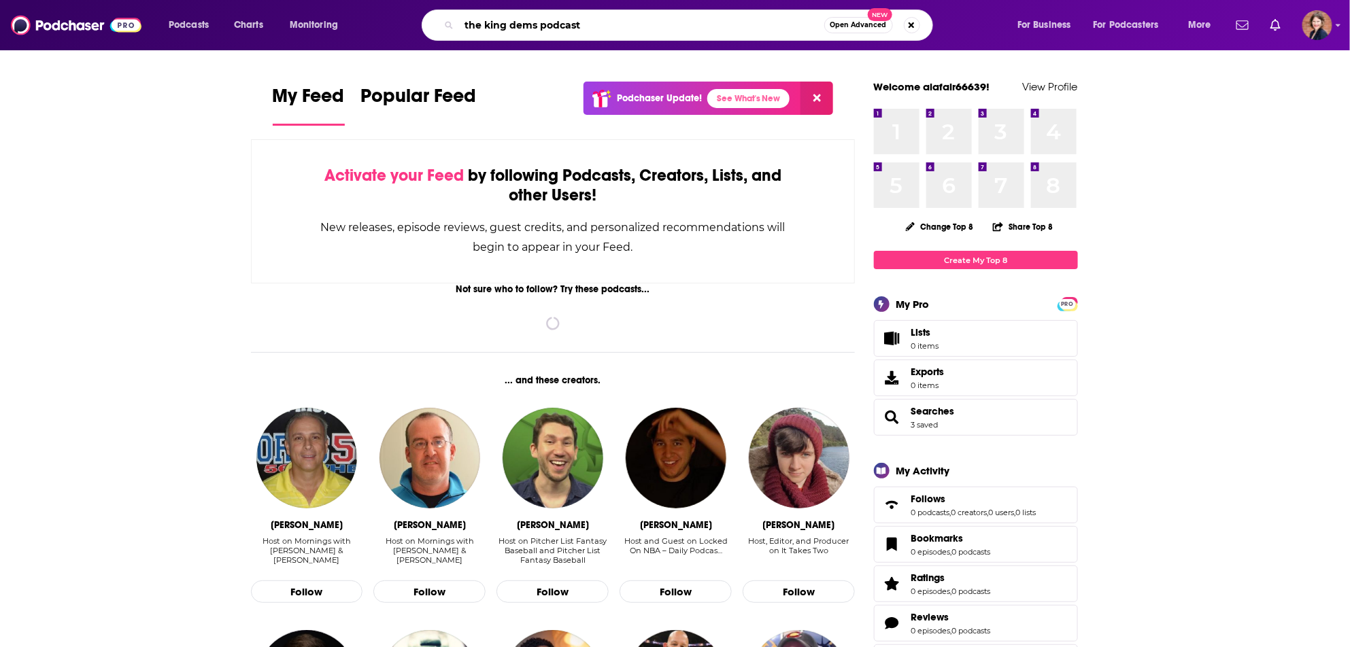 The width and height of the screenshot is (1350, 647). Describe the element at coordinates (880, 14) in the screenshot. I see `span: New` at that location.